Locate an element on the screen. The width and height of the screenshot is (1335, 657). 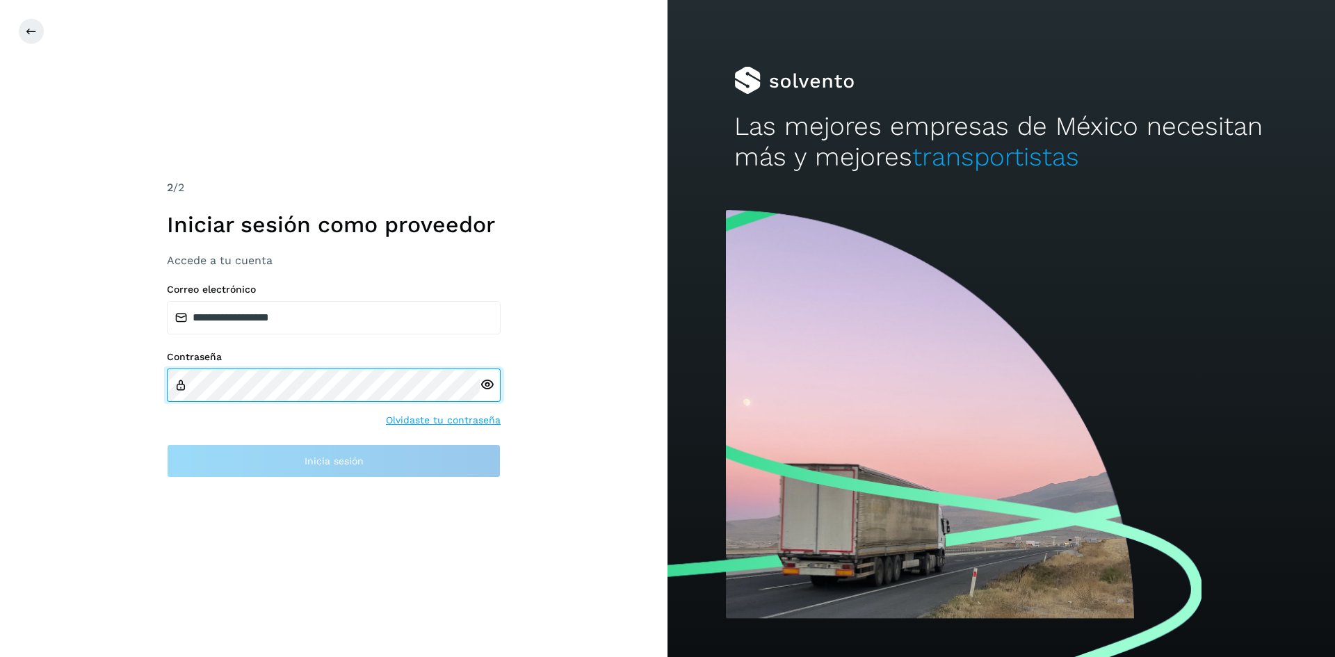
h2: Las mejores empresas de México necesitan más y mejores is located at coordinates (1001, 142).